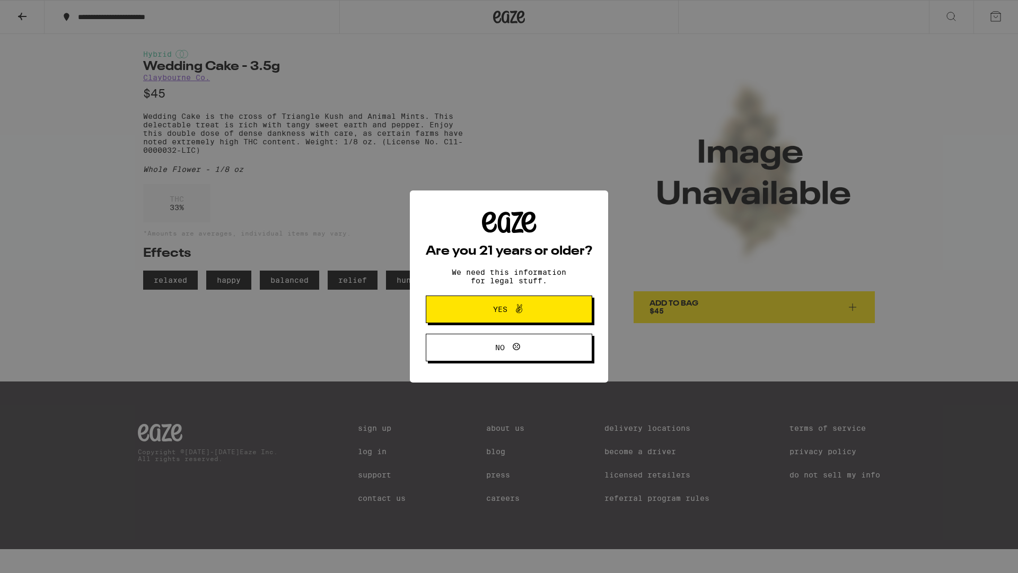 This screenshot has width=1018, height=573. I want to click on button: Yes, so click(509, 309).